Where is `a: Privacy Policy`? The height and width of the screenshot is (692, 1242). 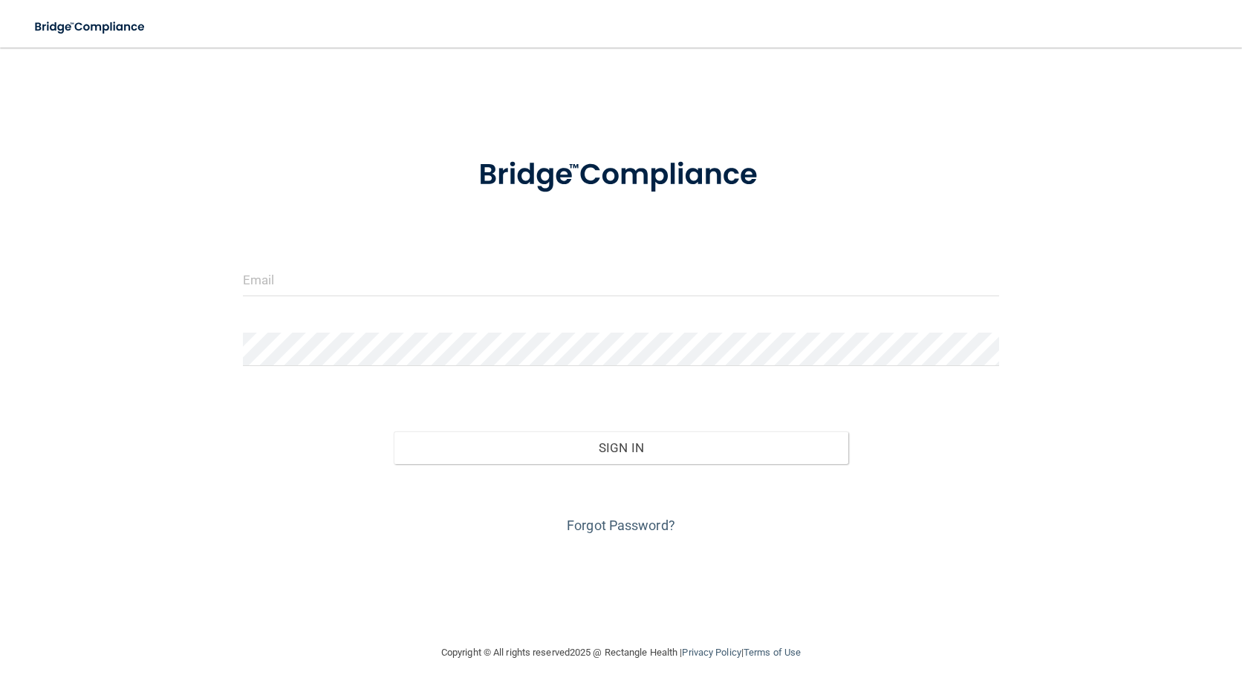
a: Privacy Policy is located at coordinates (711, 652).